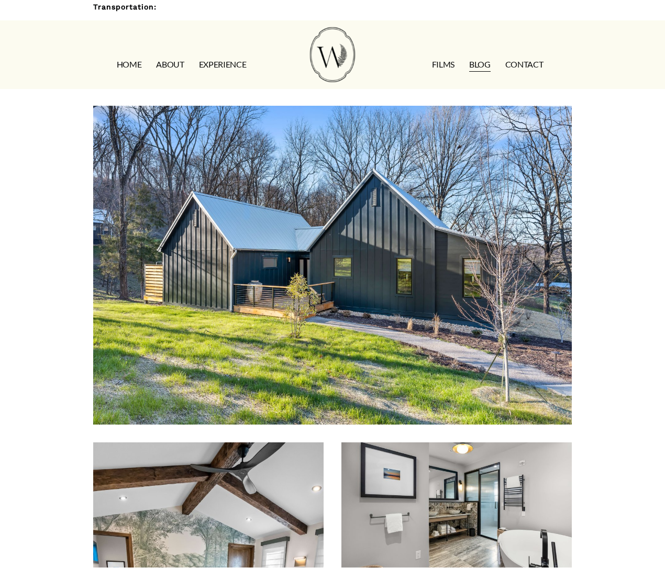  I want to click on a: CONTACT, so click(524, 65).